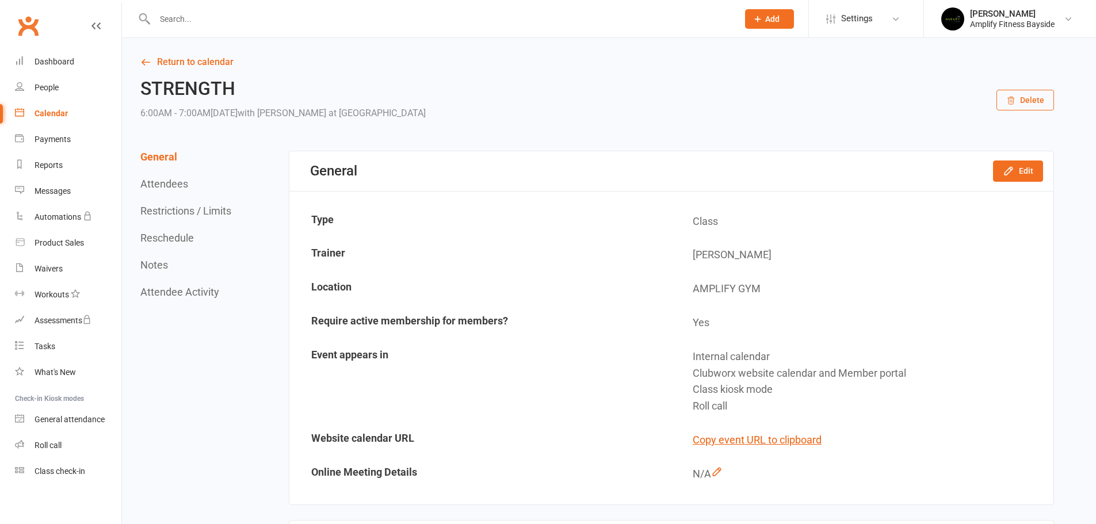  Describe the element at coordinates (159, 157) in the screenshot. I see `button: General` at that location.